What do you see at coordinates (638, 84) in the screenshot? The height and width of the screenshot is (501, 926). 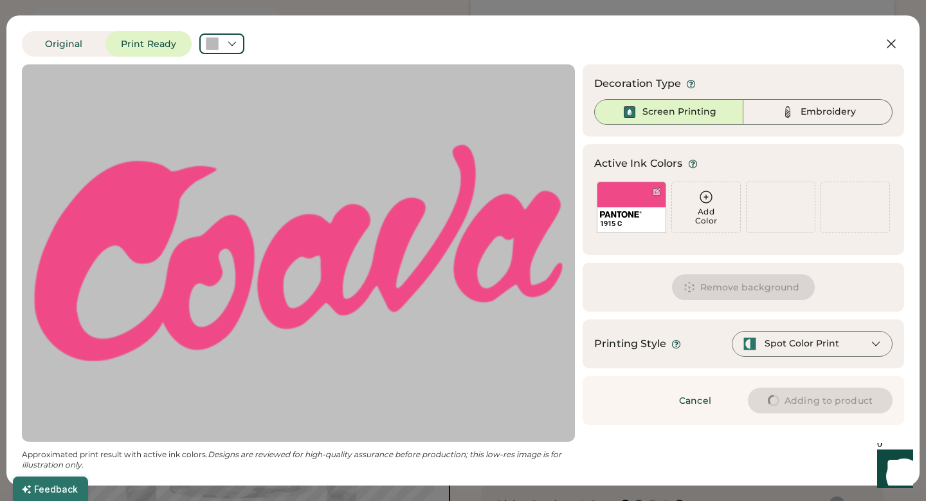 I see `div: Decoration Type` at bounding box center [638, 84].